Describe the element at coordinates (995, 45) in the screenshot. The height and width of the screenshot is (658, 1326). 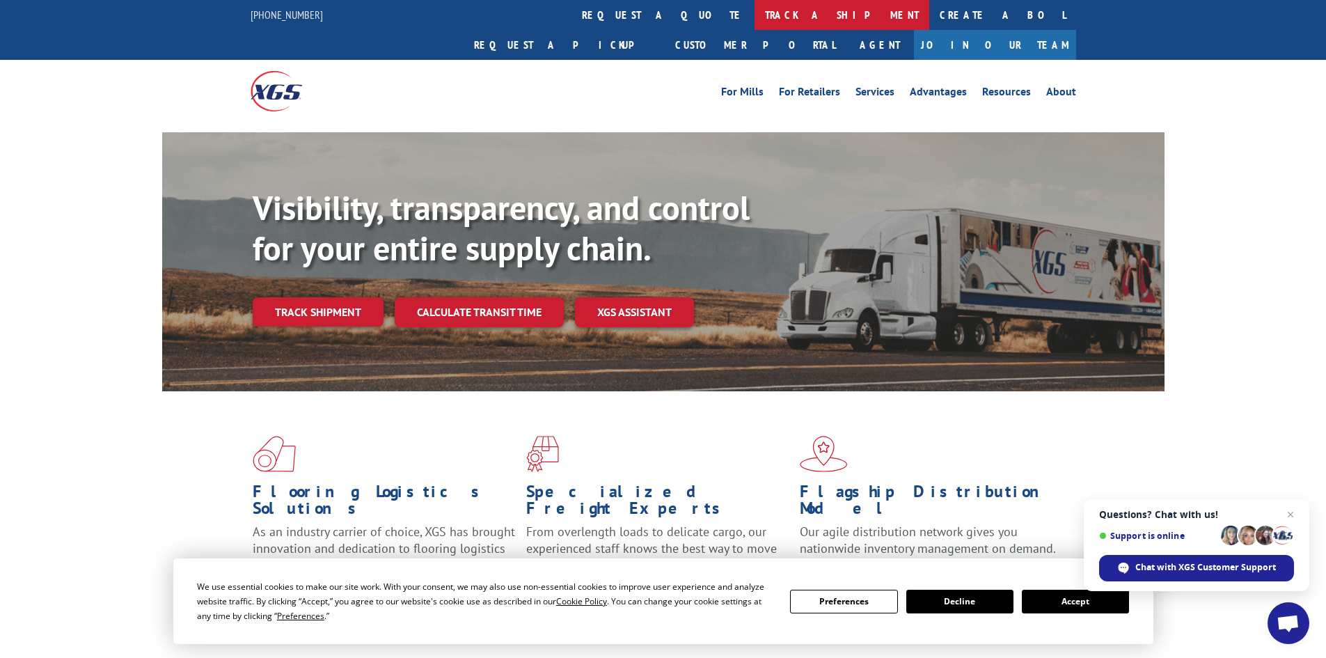
I see `a: Join Our Team` at that location.